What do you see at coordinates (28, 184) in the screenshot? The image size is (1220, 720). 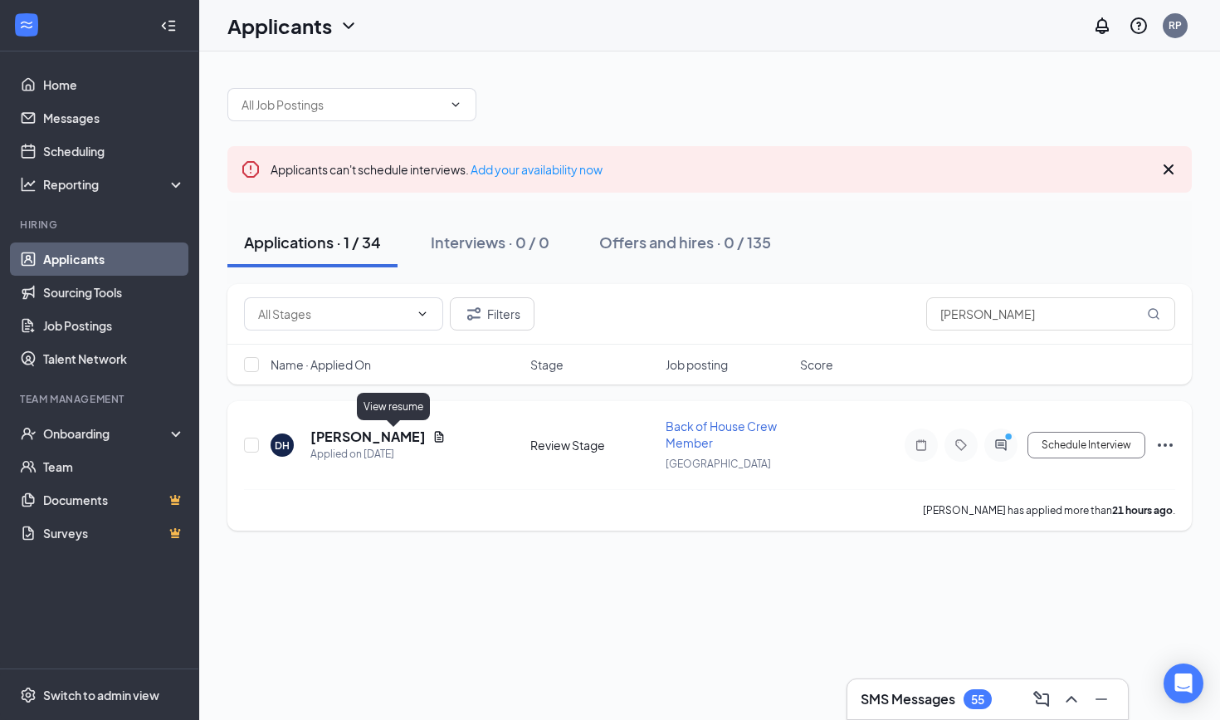 I see `svg: Analysis` at bounding box center [28, 184].